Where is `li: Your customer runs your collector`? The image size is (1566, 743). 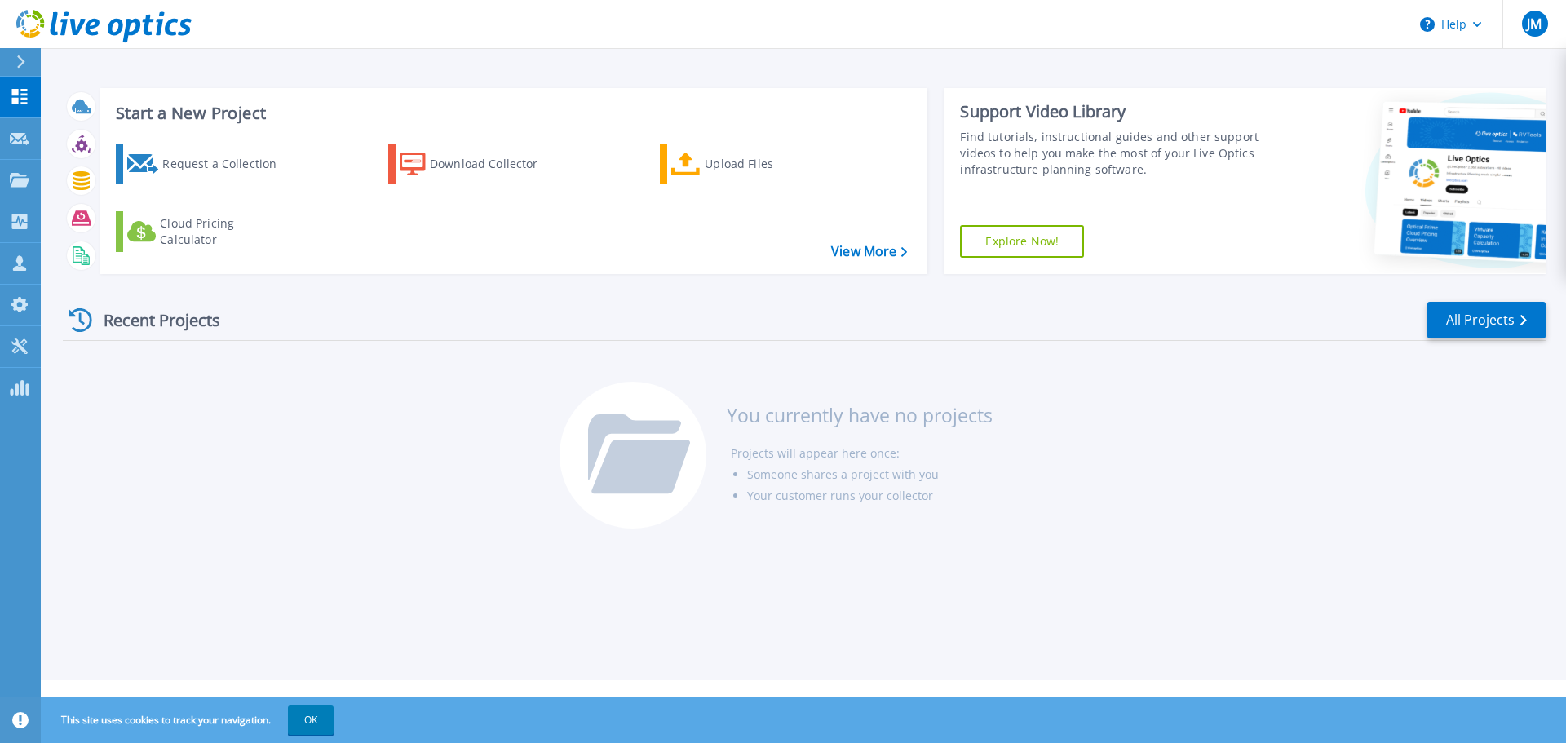 li: Your customer runs your collector is located at coordinates (869, 496).